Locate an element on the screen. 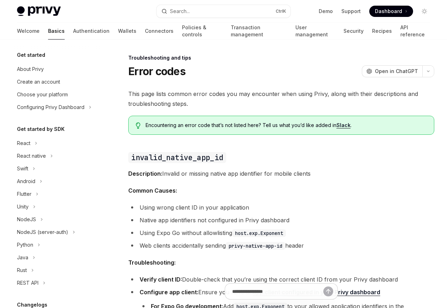 The height and width of the screenshot is (308, 447). button: Toggle Unity section is located at coordinates (56, 207).